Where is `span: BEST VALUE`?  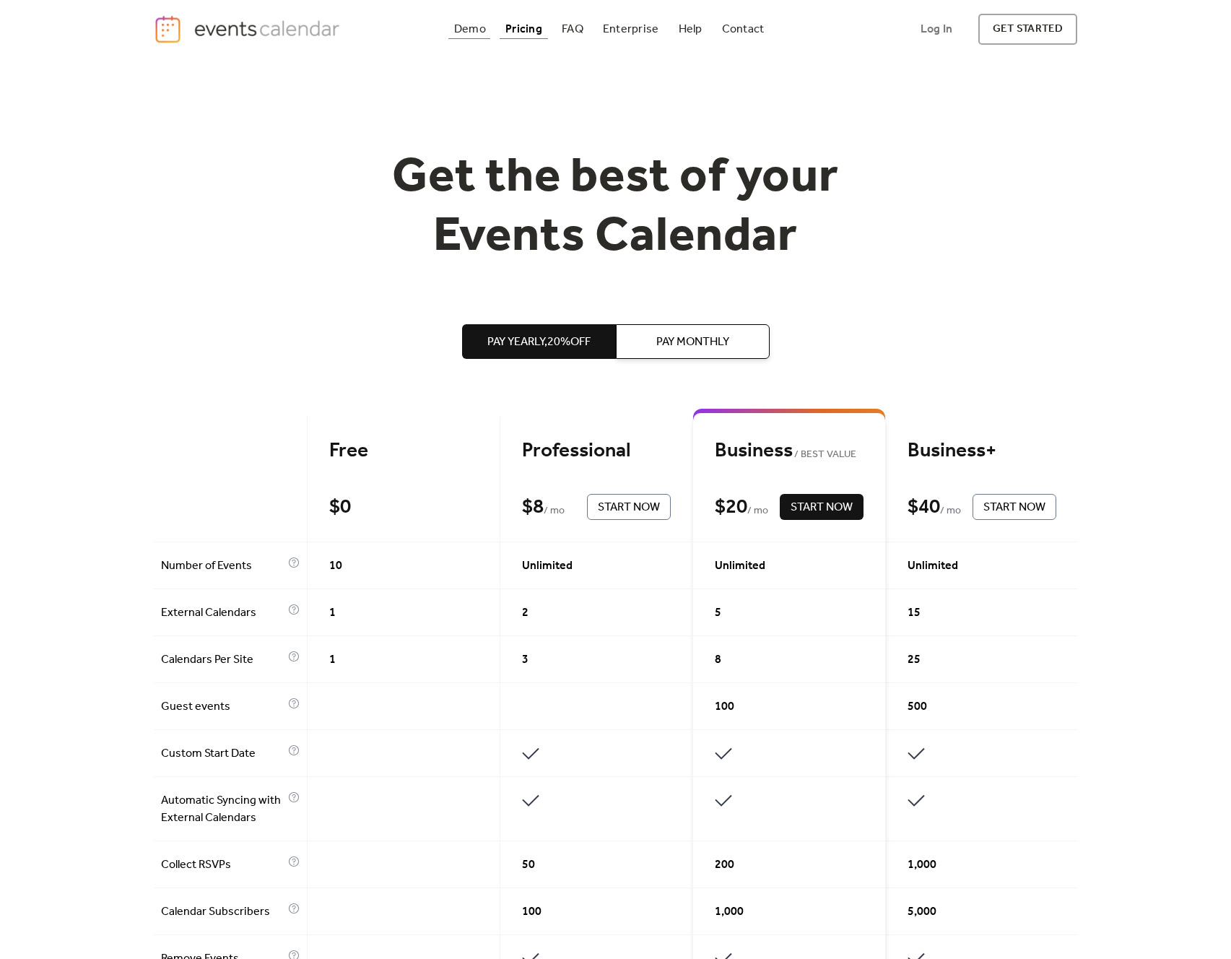 span: BEST VALUE is located at coordinates (825, 455).